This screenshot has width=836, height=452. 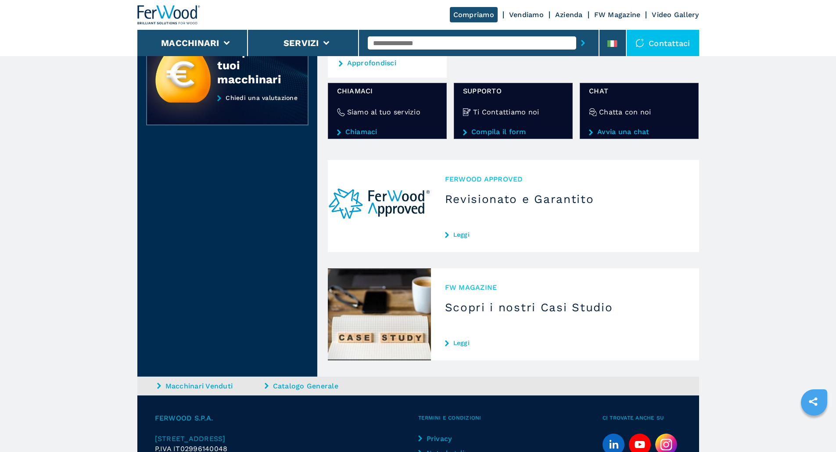 I want to click on button: submit-button, so click(x=583, y=43).